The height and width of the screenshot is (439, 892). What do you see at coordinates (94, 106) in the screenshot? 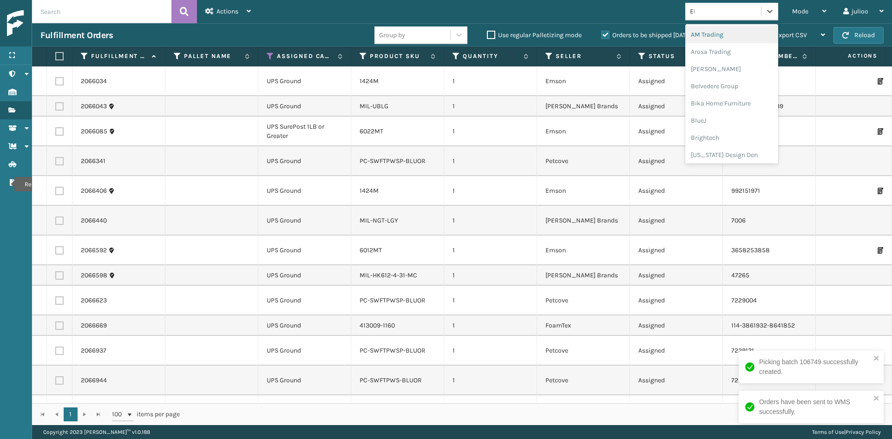
I see `a: 2066043` at bounding box center [94, 106].